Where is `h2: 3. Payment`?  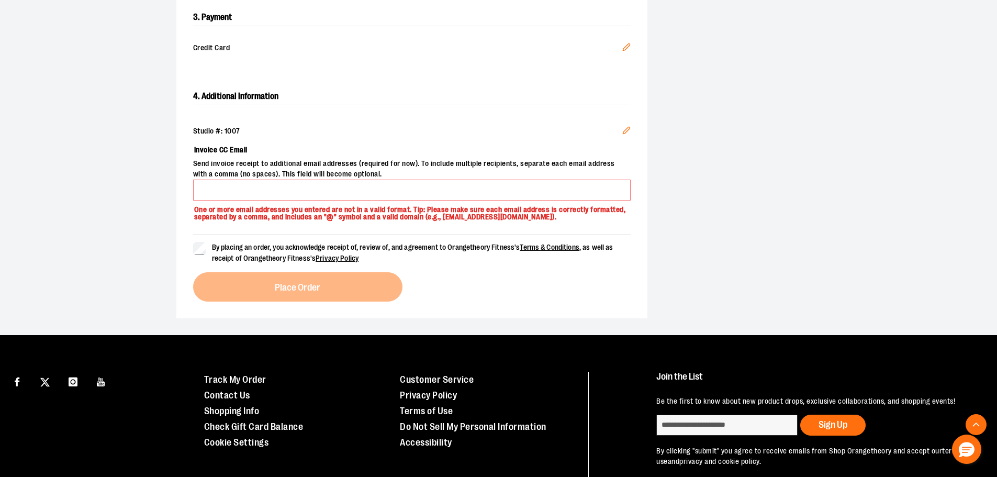
h2: 3. Payment is located at coordinates (412, 17).